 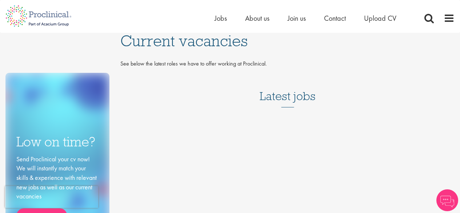 What do you see at coordinates (447, 200) in the screenshot?
I see `img: Chatbot` at bounding box center [447, 200].